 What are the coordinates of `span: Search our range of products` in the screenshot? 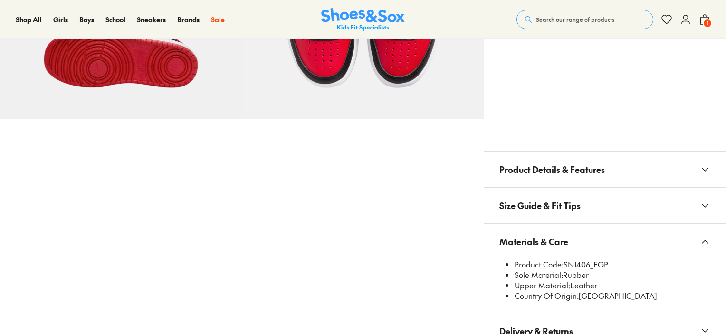 It's located at (575, 19).